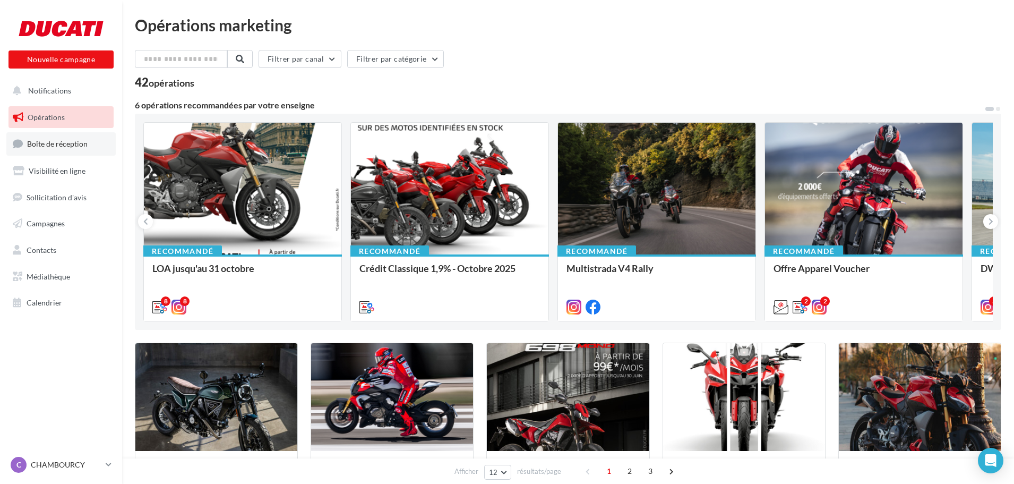 The width and height of the screenshot is (1014, 484). Describe the element at coordinates (629, 471) in the screenshot. I see `span: 2` at that location.